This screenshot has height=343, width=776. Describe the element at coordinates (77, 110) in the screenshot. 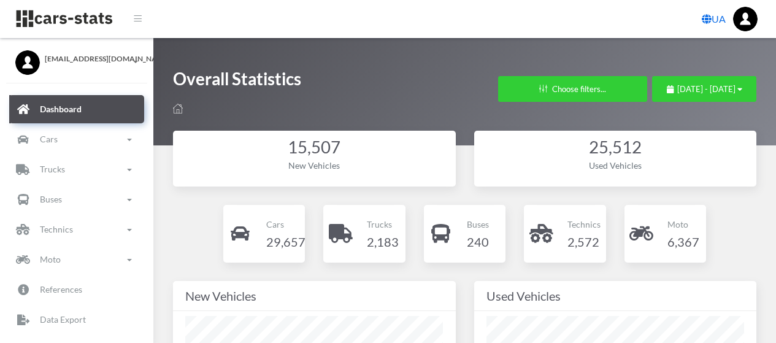

I see `a: Dashboard` at that location.